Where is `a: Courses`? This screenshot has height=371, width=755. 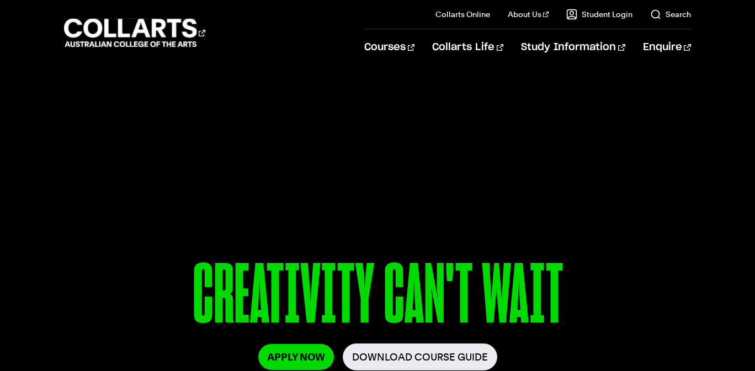 a: Courses is located at coordinates (389, 47).